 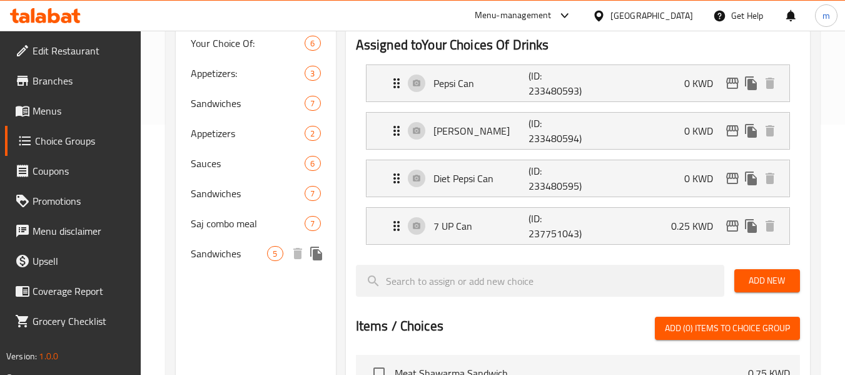 What do you see at coordinates (82, 51) in the screenshot?
I see `span: Edit Restaurant` at bounding box center [82, 51].